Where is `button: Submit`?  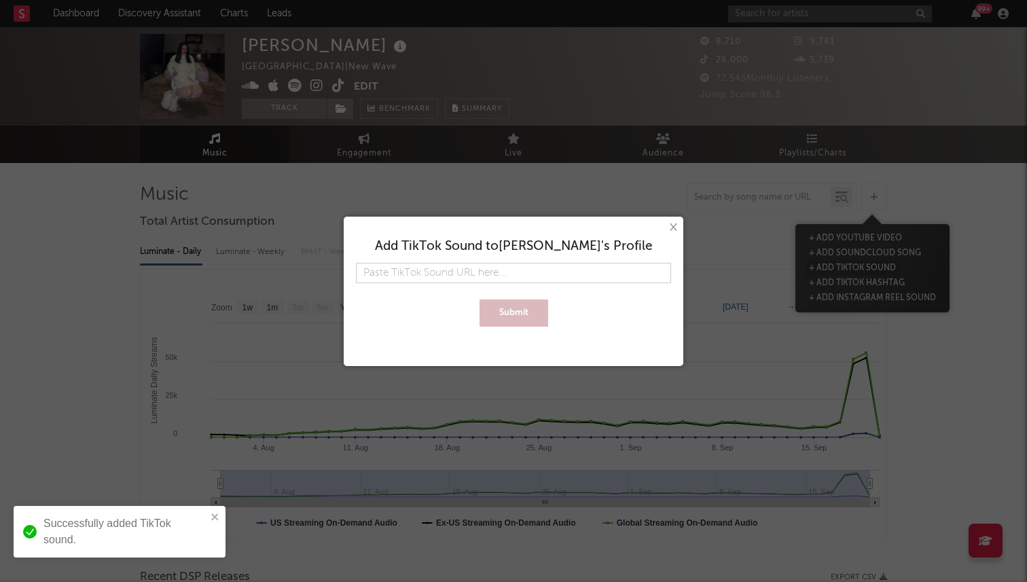
button: Submit is located at coordinates (513, 313).